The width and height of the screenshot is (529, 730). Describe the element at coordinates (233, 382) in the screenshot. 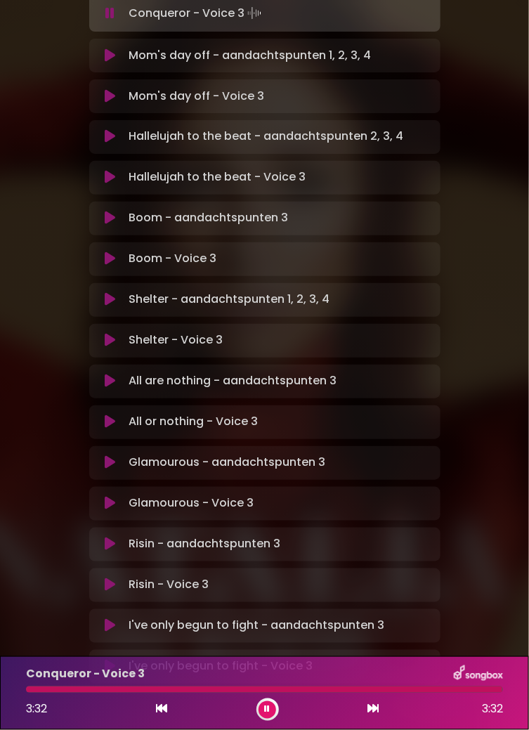

I see `p: All are nothing - aandachtspunten 3` at that location.